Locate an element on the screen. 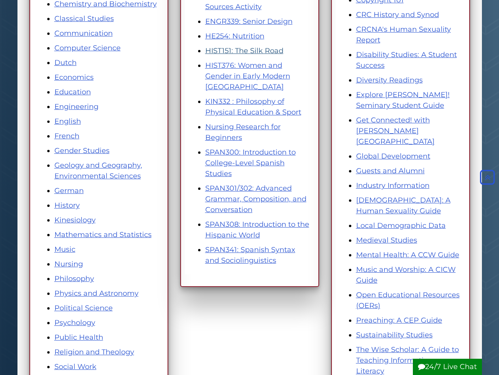 The width and height of the screenshot is (499, 375). a: History is located at coordinates (67, 205).